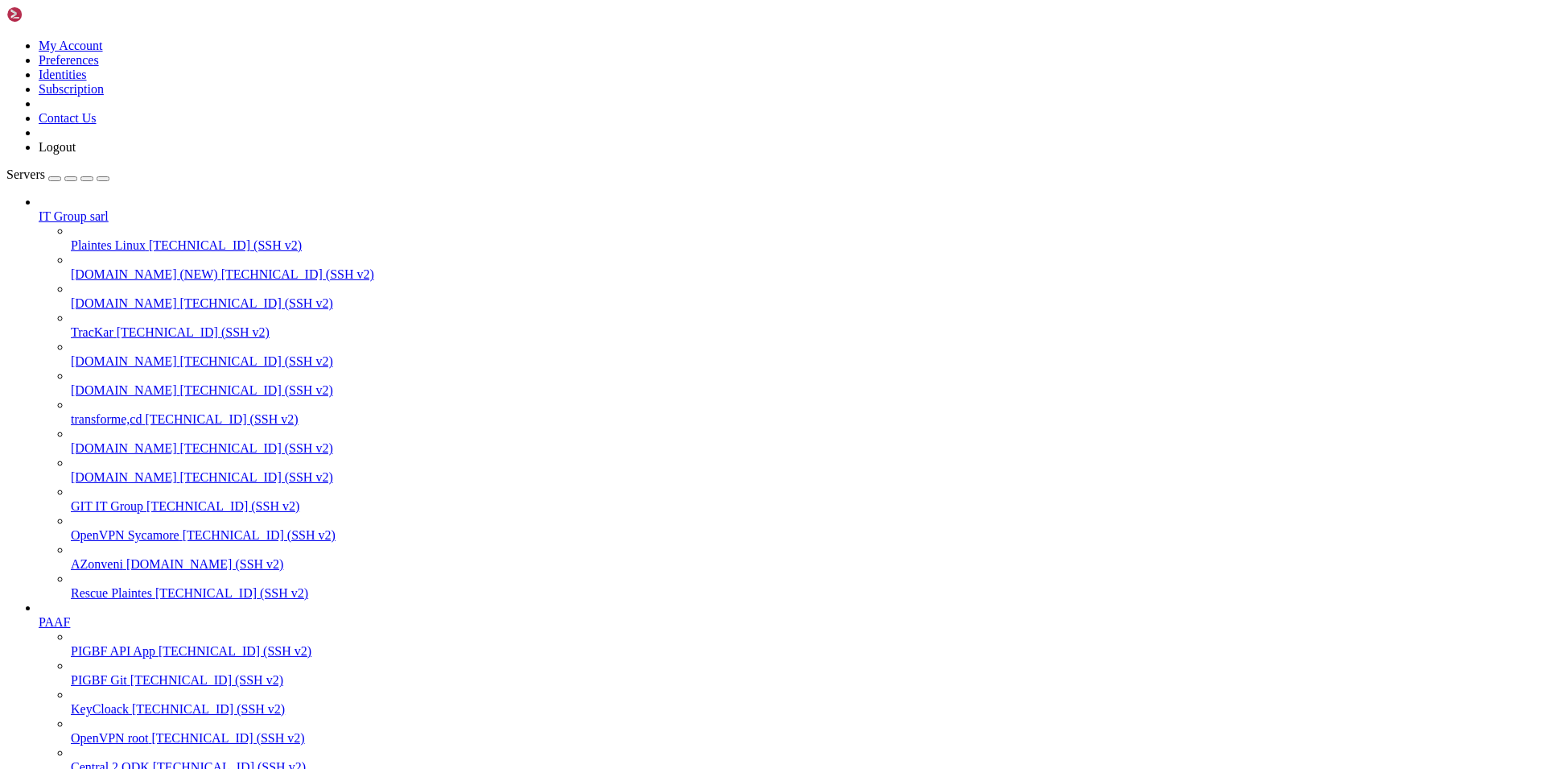  Describe the element at coordinates (789, 216) in the screenshot. I see `a: IT Group sarl` at that location.